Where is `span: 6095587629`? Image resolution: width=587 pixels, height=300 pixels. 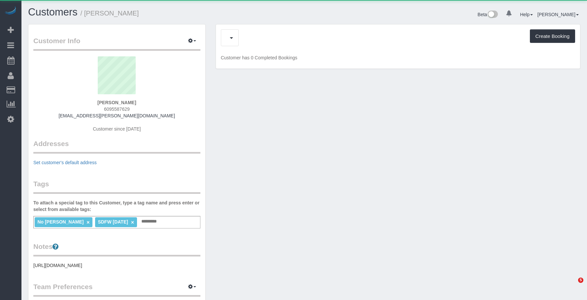
span: 6095587629 is located at coordinates (117, 109).